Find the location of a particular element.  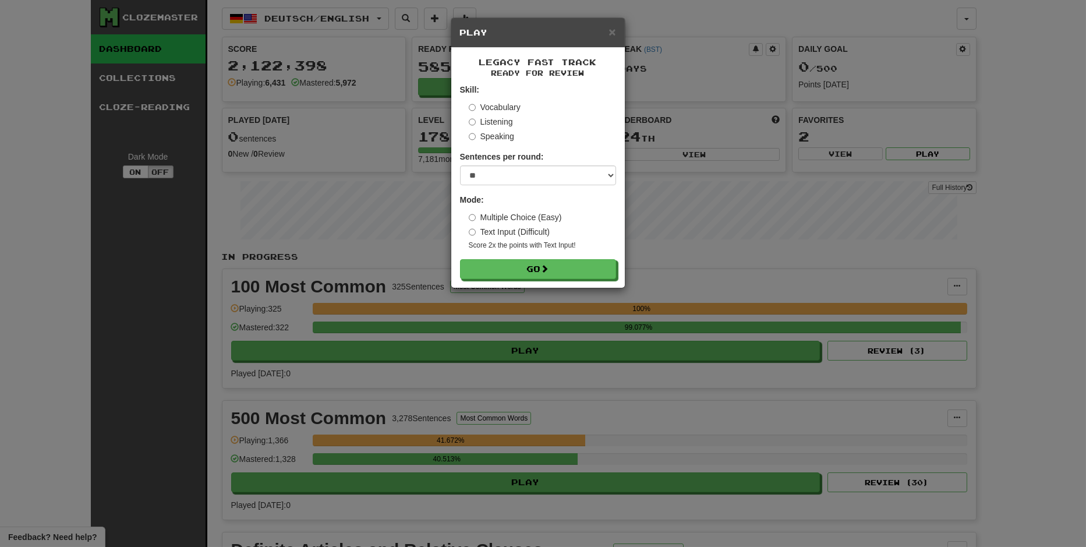

input: Vocabulary is located at coordinates (472, 107).